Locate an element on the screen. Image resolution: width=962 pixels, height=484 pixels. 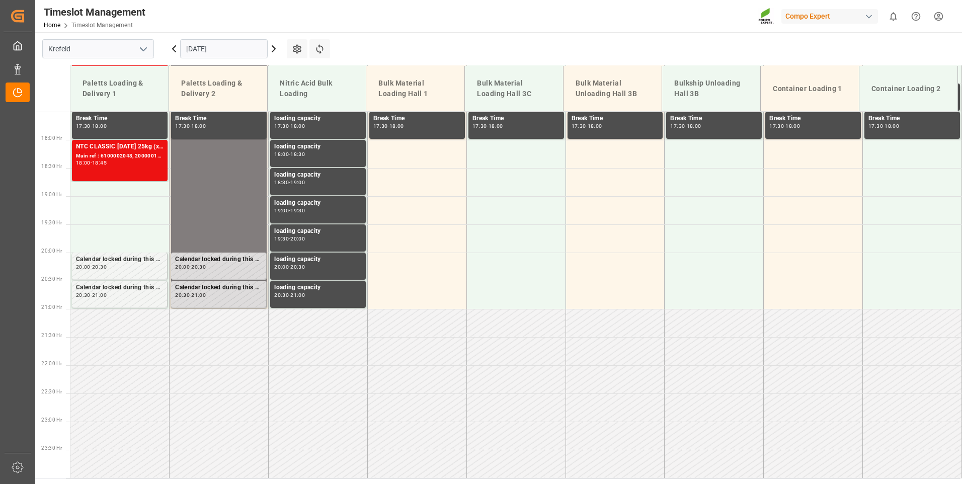
div: Nitric Acid Bulk Loading is located at coordinates (316, 89).